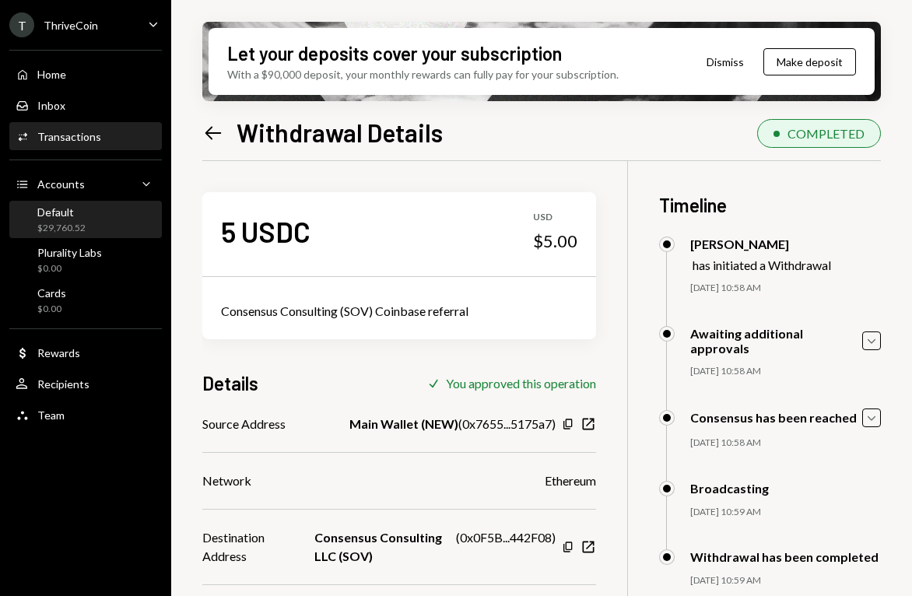  Describe the element at coordinates (86, 260) in the screenshot. I see `a: Plurality Labs$0.00` at that location.